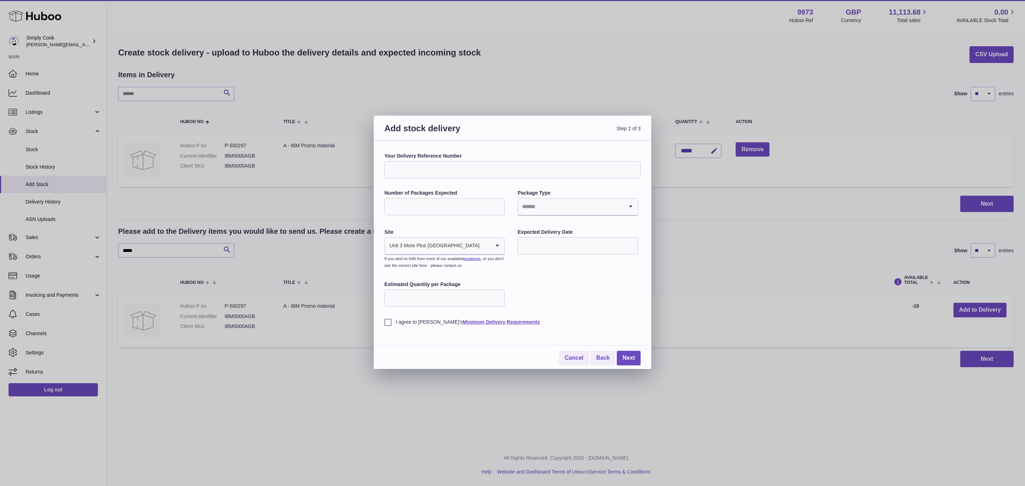 The image size is (1025, 486). What do you see at coordinates (629, 358) in the screenshot?
I see `a: Next` at bounding box center [629, 358].